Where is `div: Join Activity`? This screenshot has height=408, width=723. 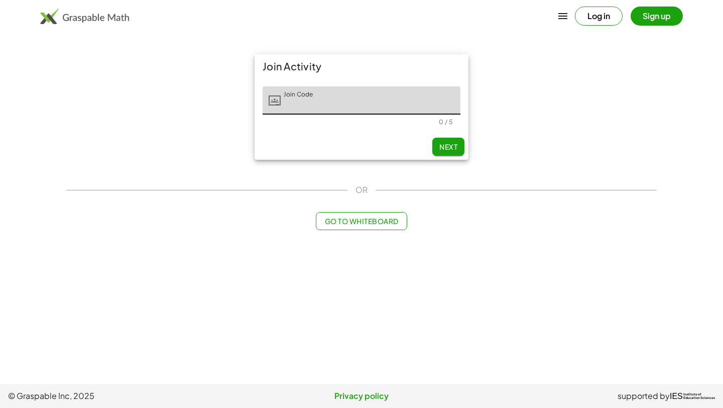
div: Join Activity is located at coordinates (362, 66).